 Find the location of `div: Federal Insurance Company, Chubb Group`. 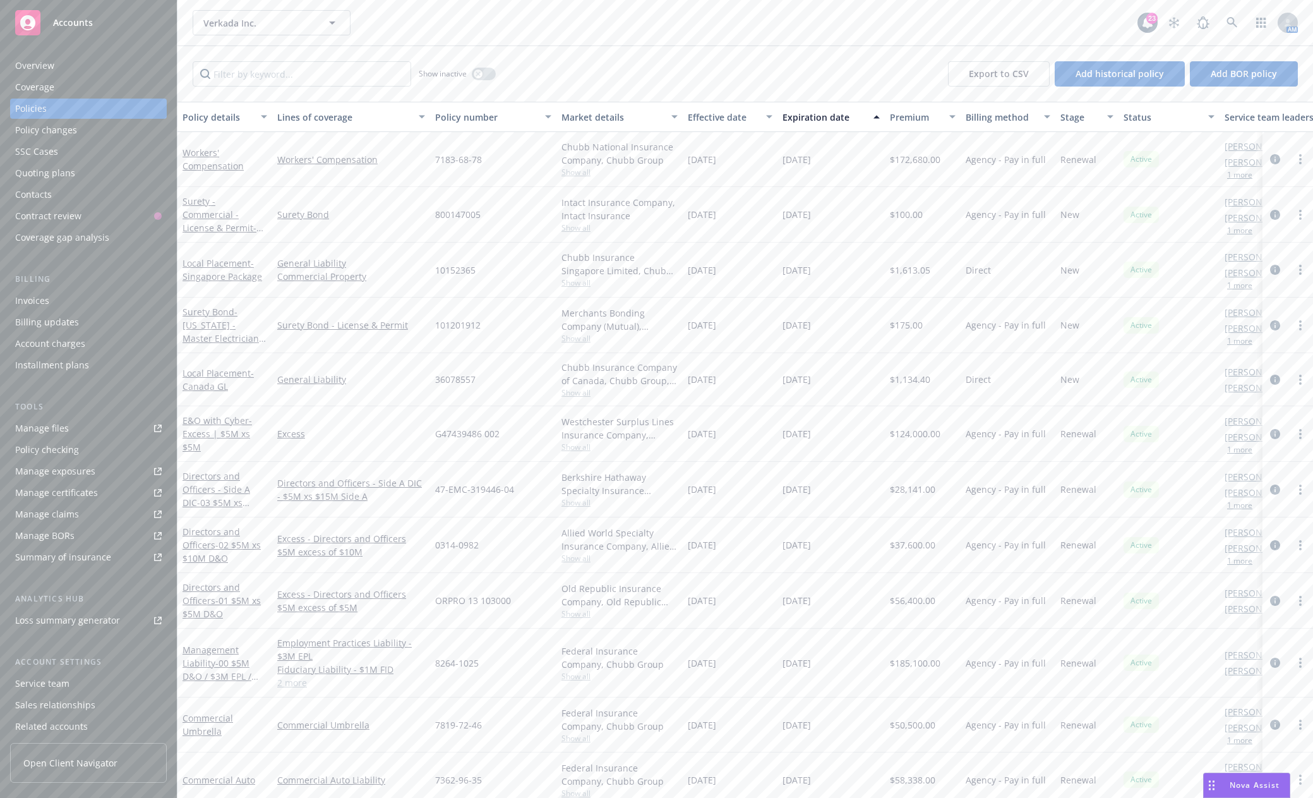

div: Federal Insurance Company, Chubb Group is located at coordinates (620, 774).